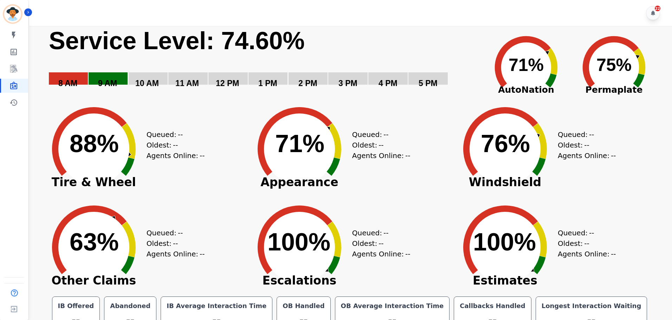 This screenshot has width=672, height=320. Describe the element at coordinates (68, 83) in the screenshot. I see `text: 8 AM` at that location.